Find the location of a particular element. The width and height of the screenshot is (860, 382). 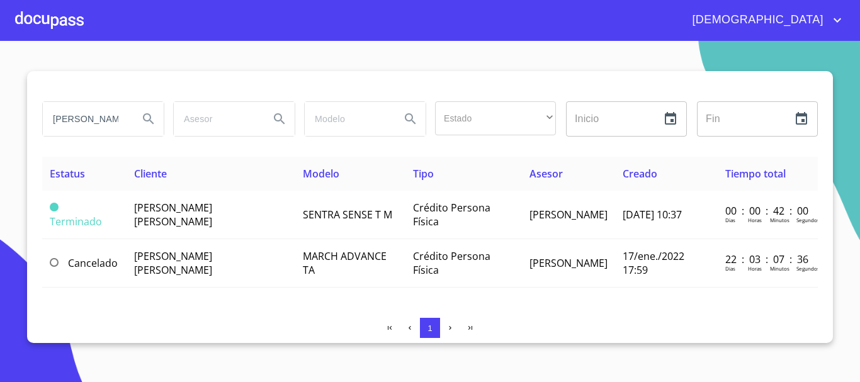

span: Tiempo total is located at coordinates (755, 174).